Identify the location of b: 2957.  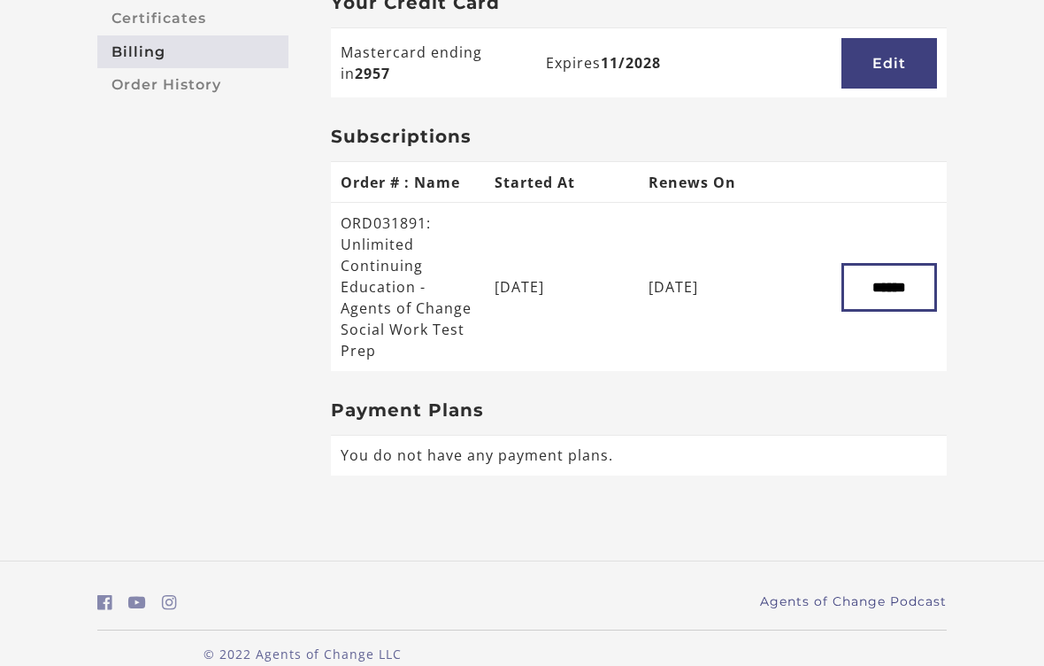
(373, 73).